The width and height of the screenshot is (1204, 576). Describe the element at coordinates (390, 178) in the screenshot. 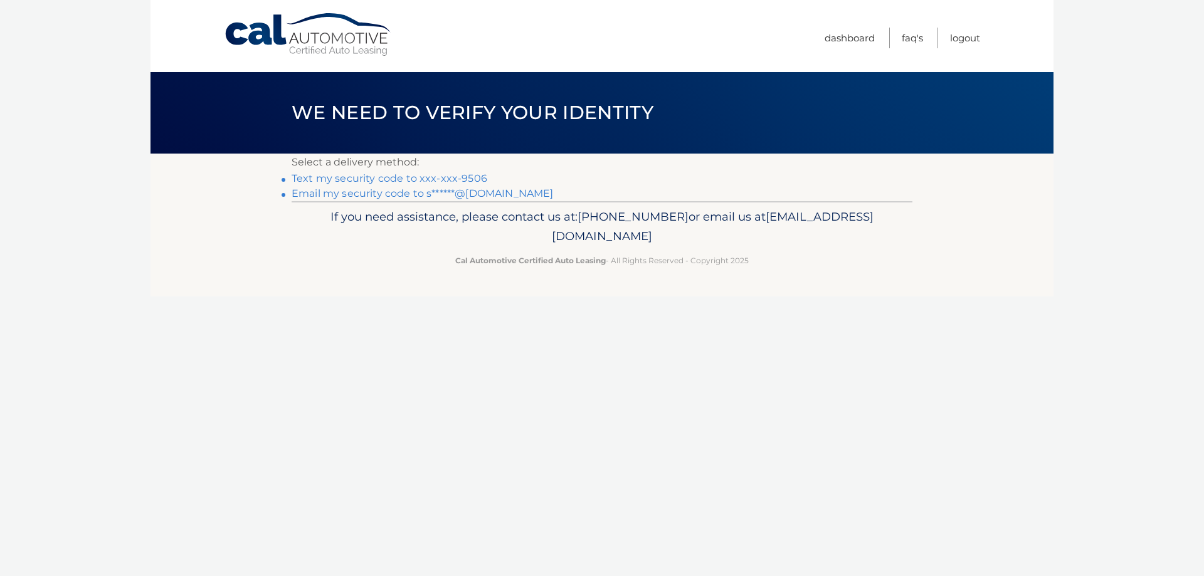

I see `a: Text my security code to xxx-xxx-9506` at that location.